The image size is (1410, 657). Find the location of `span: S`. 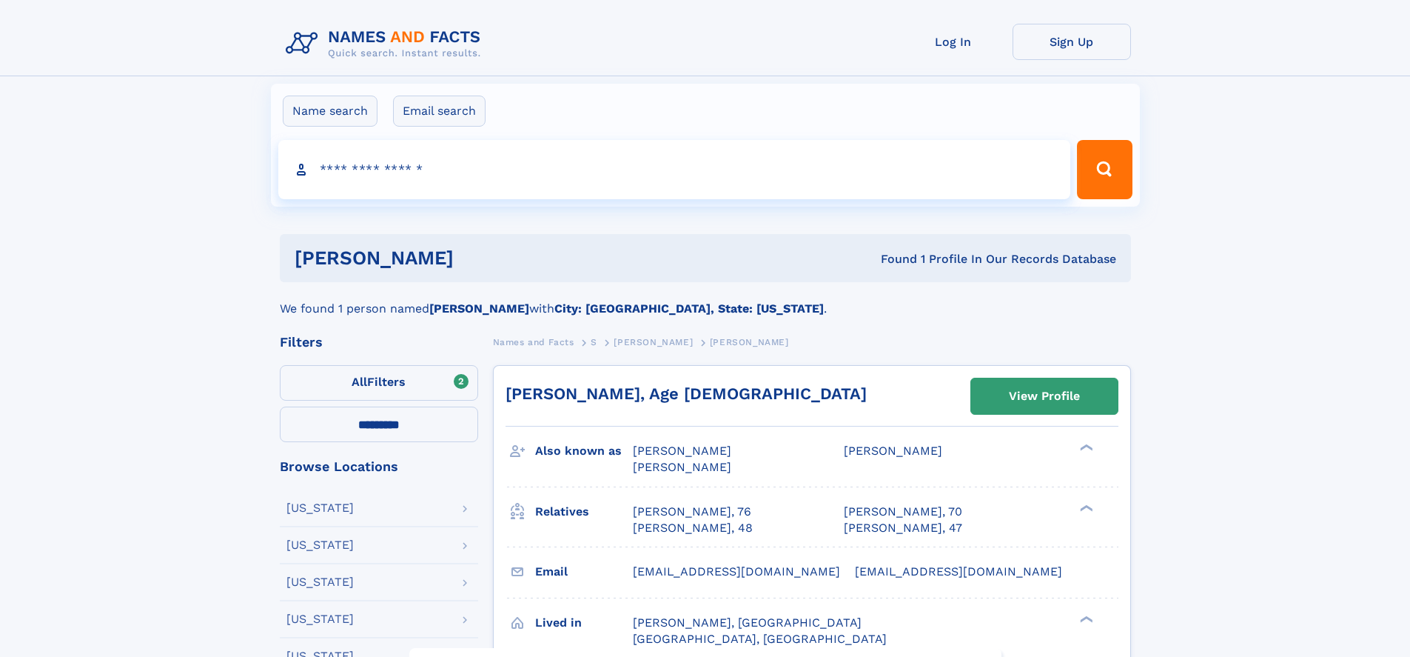

span: S is located at coordinates (594, 342).